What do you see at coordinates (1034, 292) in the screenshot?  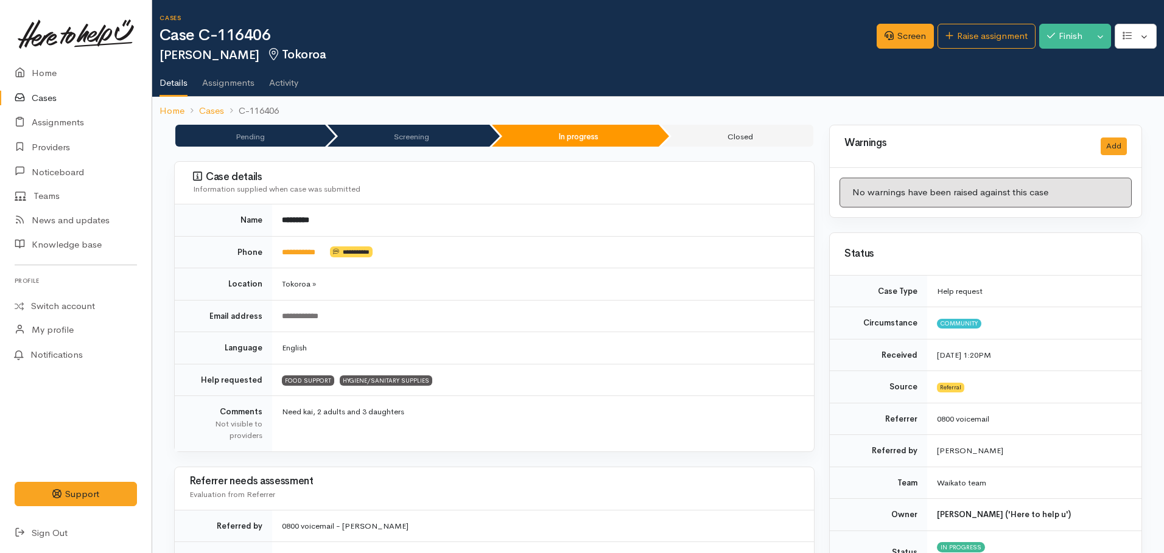 I see `td: Help request` at bounding box center [1034, 292].